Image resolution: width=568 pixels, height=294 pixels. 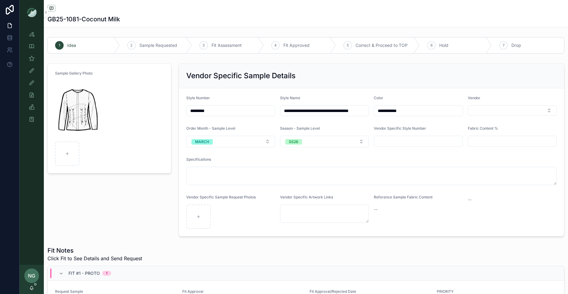 I want to click on span: Fit Approval/Rejected Date, so click(x=369, y=291).